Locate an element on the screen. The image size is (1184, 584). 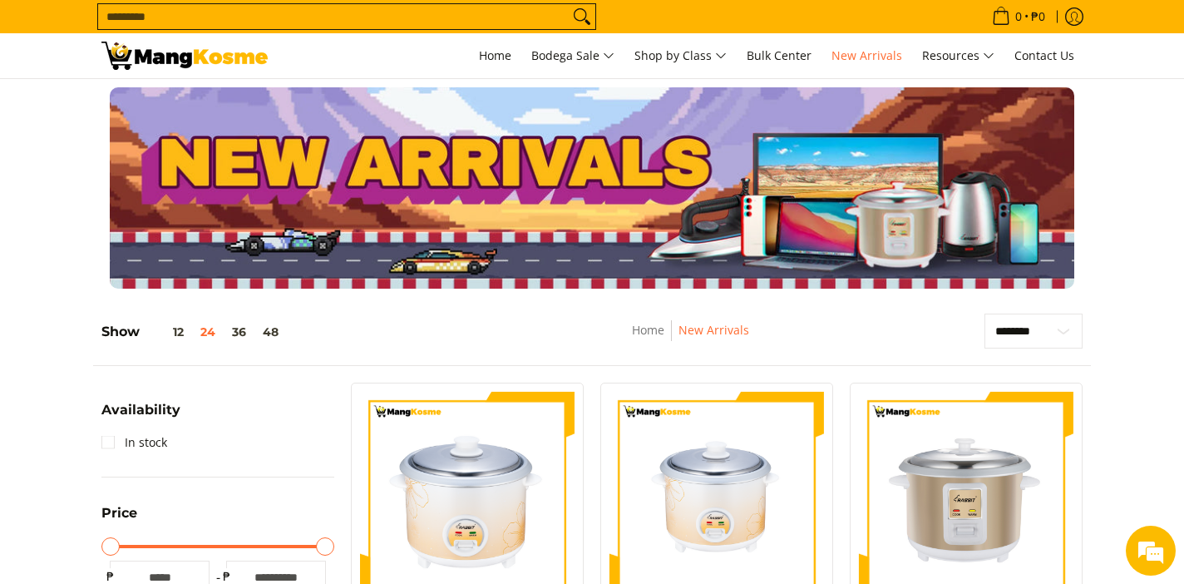
h5: Show is located at coordinates (194, 332).